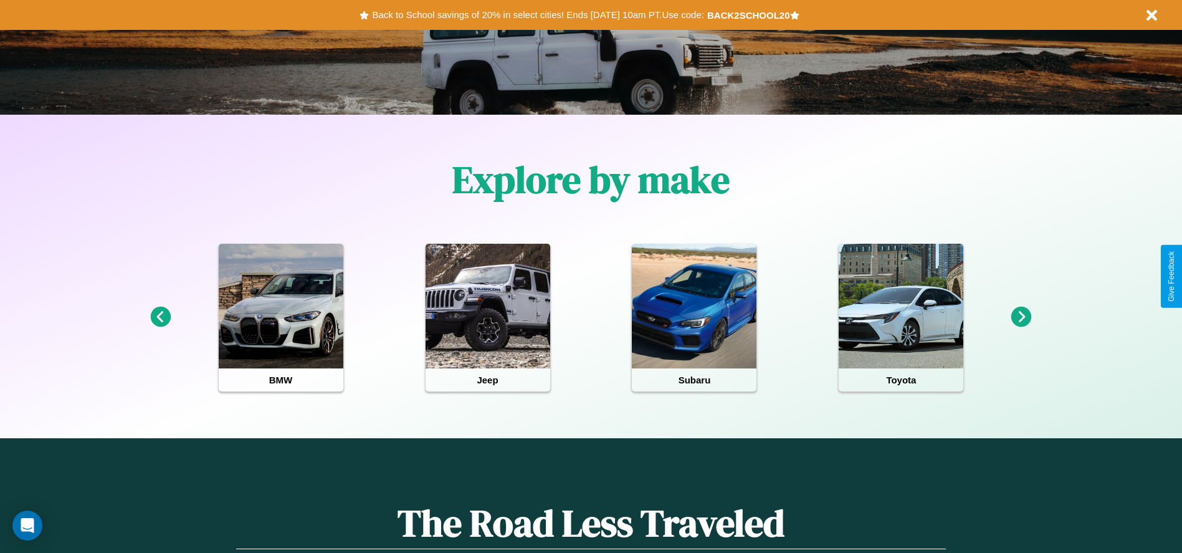  Describe the element at coordinates (901, 380) in the screenshot. I see `h4: Toyota` at that location.